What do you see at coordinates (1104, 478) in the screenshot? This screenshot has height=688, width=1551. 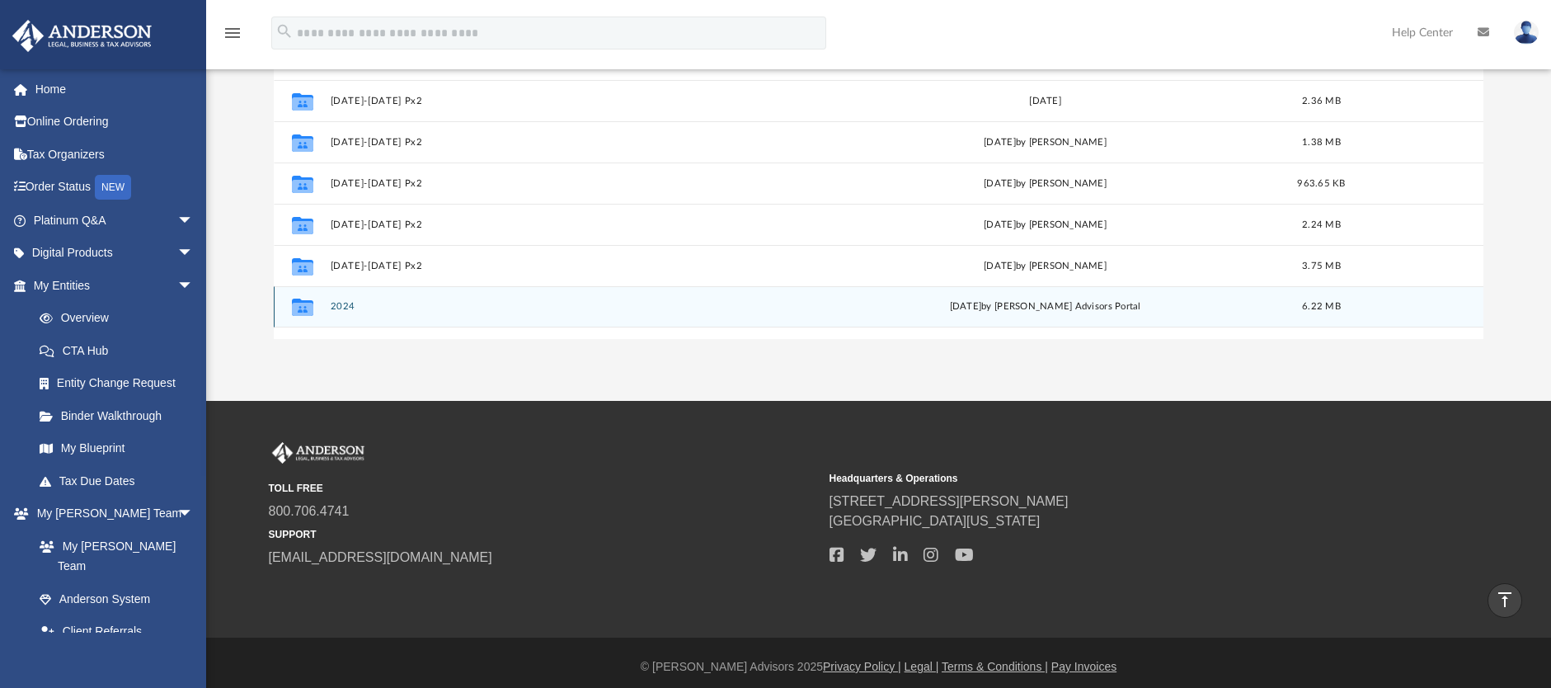 I see `small: Headquarters & Operations` at bounding box center [1104, 478].